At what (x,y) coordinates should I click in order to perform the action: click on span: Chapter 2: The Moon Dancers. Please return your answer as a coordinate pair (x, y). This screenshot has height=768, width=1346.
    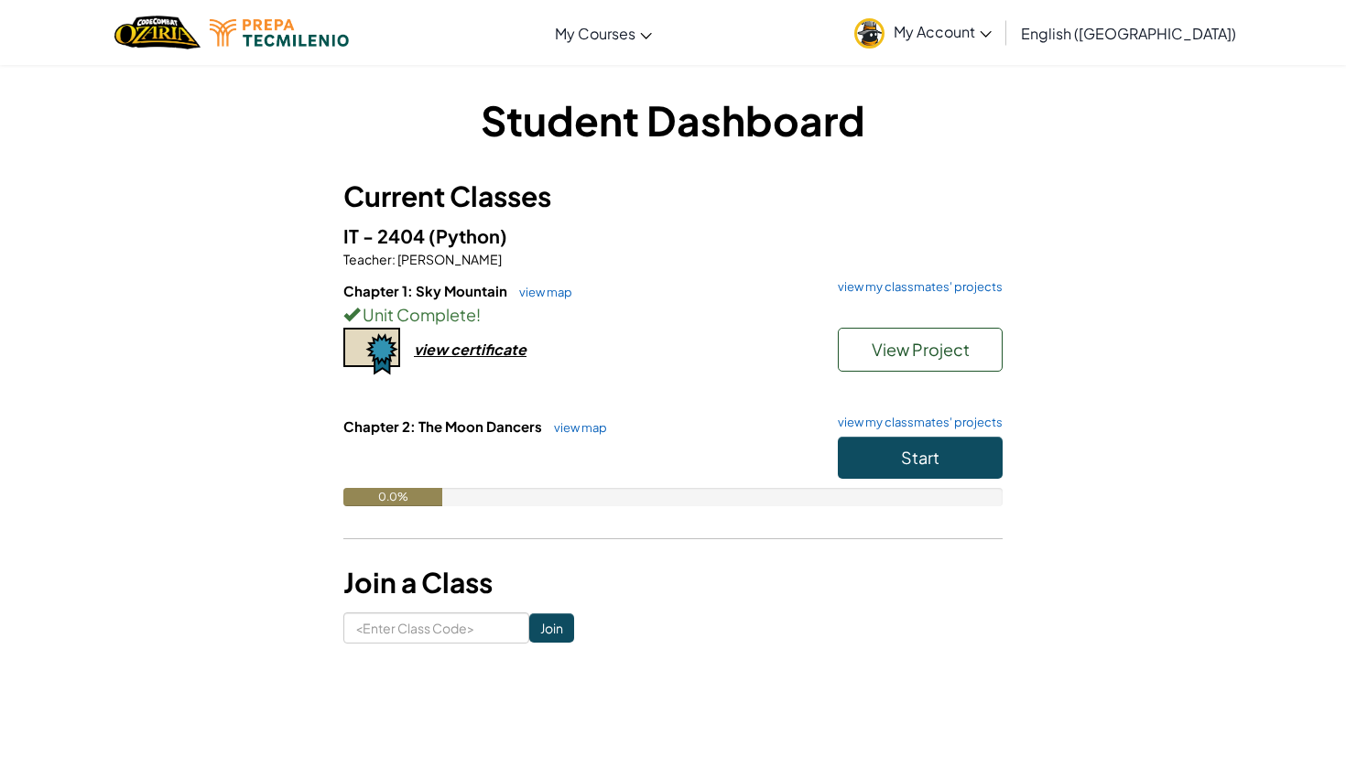
    Looking at the image, I should click on (444, 426).